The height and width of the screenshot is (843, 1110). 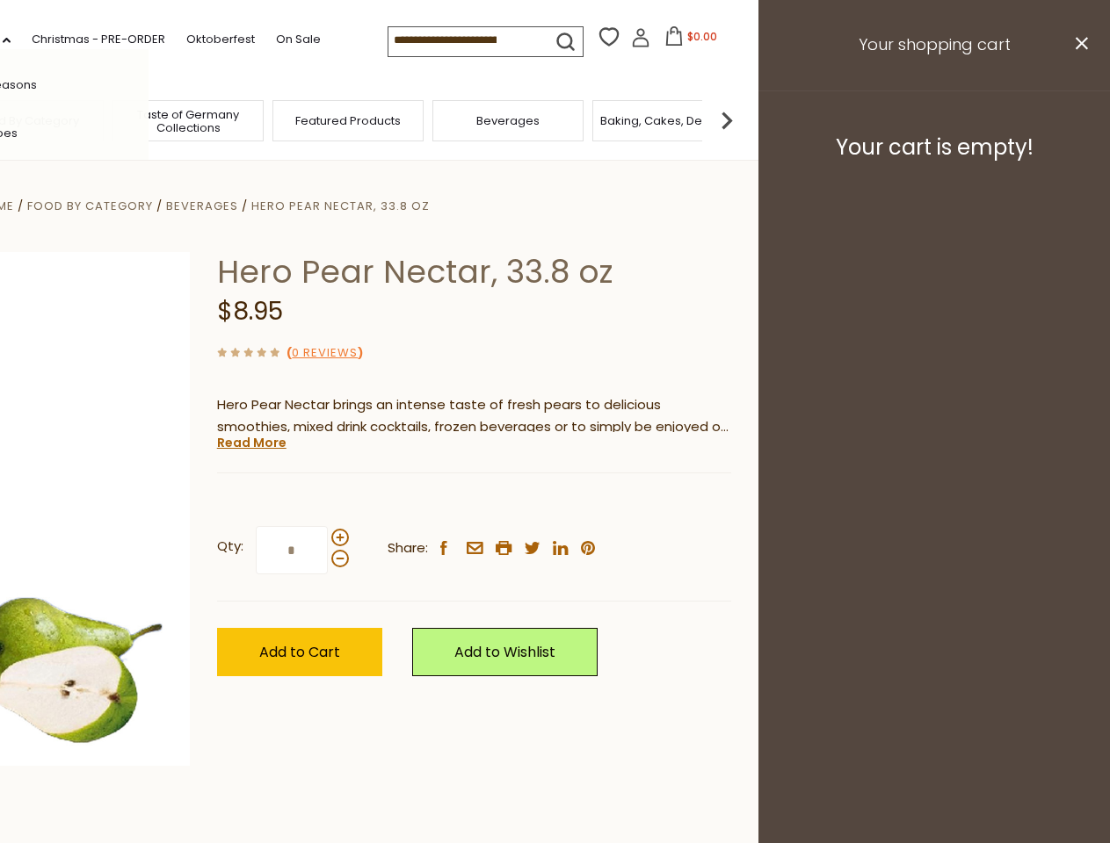 I want to click on input: Qty:, so click(x=292, y=550).